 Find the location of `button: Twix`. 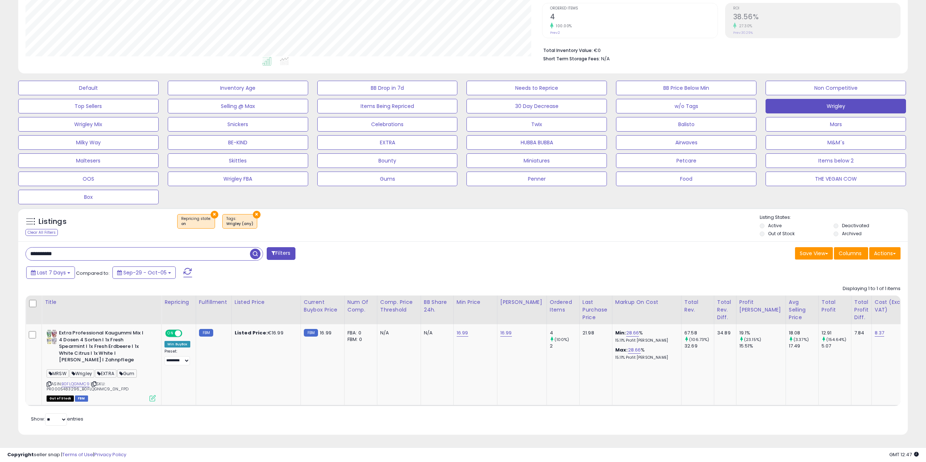

button: Twix is located at coordinates (537, 124).